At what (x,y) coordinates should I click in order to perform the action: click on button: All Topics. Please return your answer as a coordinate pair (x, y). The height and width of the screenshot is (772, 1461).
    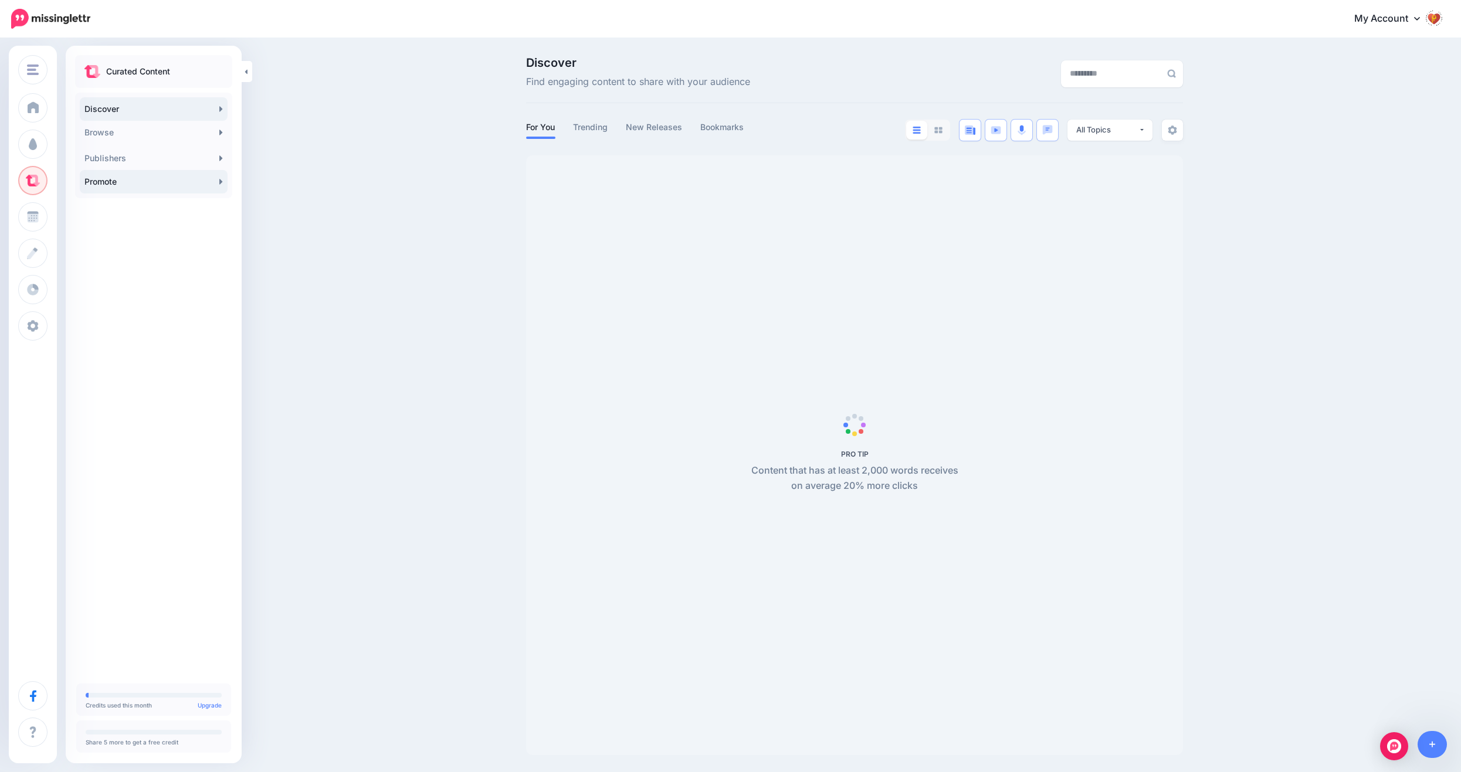
    Looking at the image, I should click on (1109, 130).